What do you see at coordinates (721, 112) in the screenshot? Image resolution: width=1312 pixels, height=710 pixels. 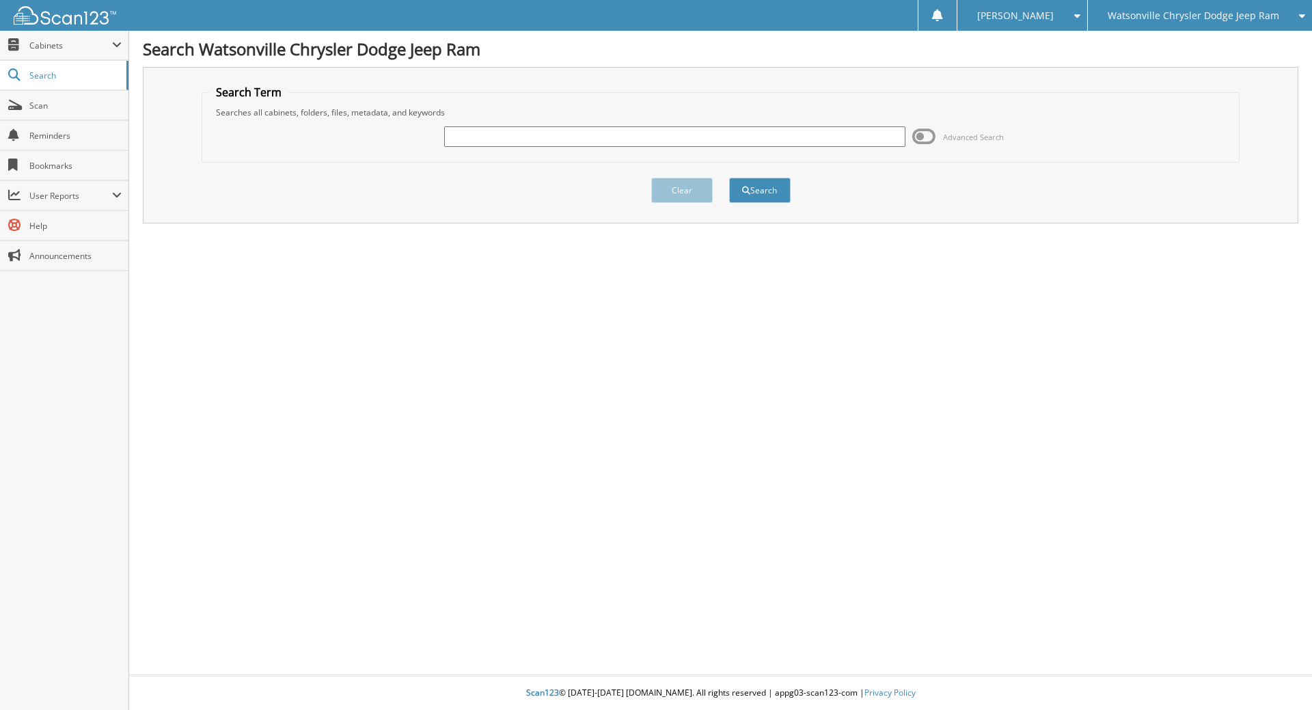 I see `div: Searches all cabinets, folders, files, metadata, and keywords` at bounding box center [721, 112].